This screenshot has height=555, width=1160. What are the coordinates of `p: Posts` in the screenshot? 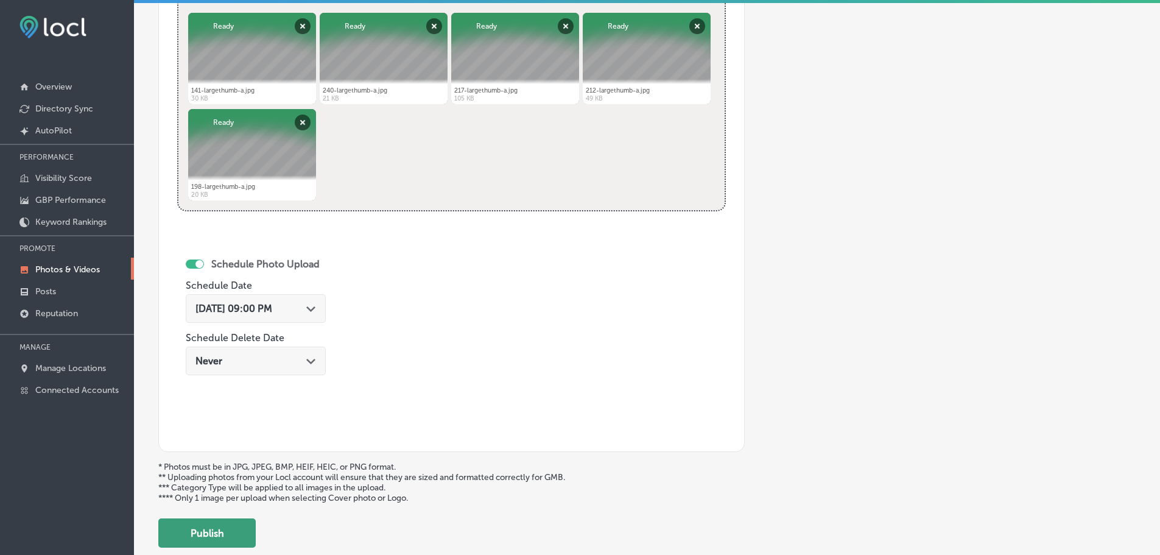 It's located at (46, 291).